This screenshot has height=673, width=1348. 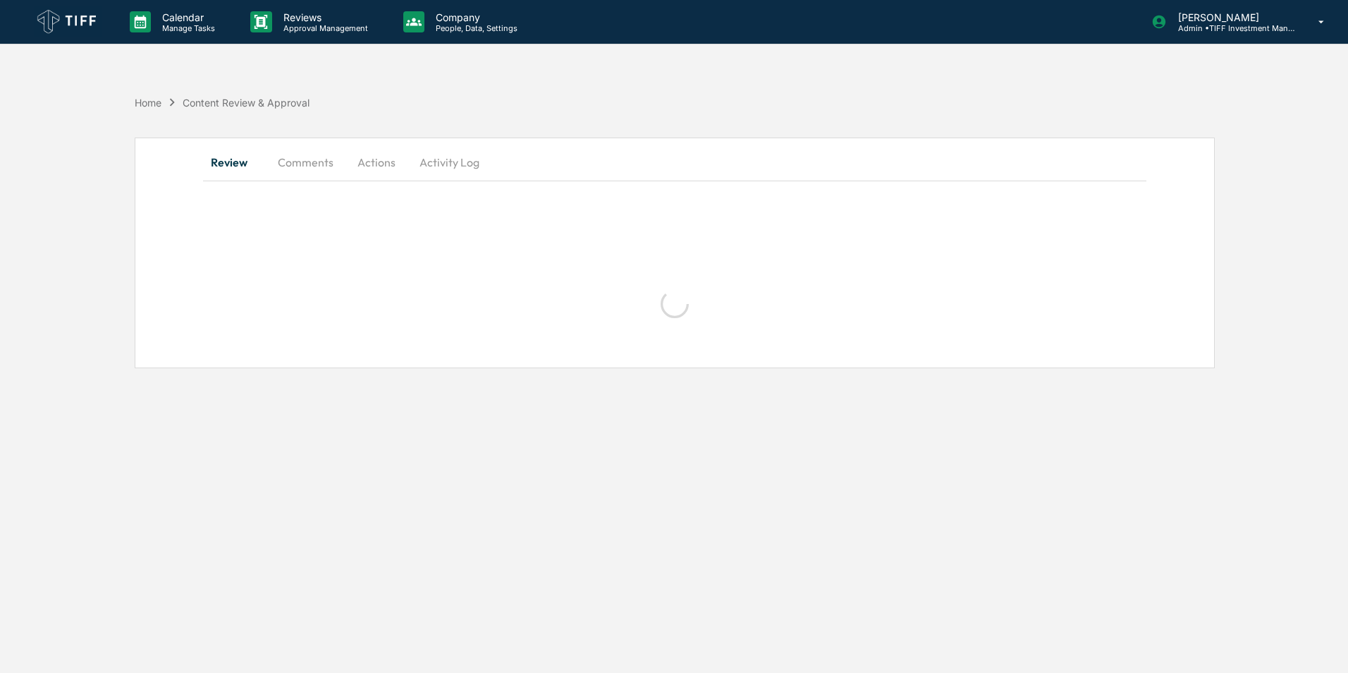 I want to click on p: Approval Management, so click(x=324, y=28).